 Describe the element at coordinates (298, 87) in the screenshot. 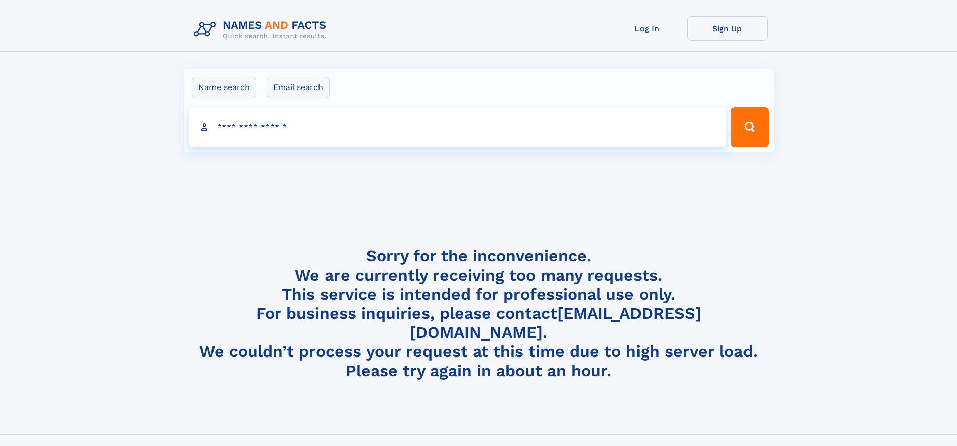

I see `label: Email search` at that location.